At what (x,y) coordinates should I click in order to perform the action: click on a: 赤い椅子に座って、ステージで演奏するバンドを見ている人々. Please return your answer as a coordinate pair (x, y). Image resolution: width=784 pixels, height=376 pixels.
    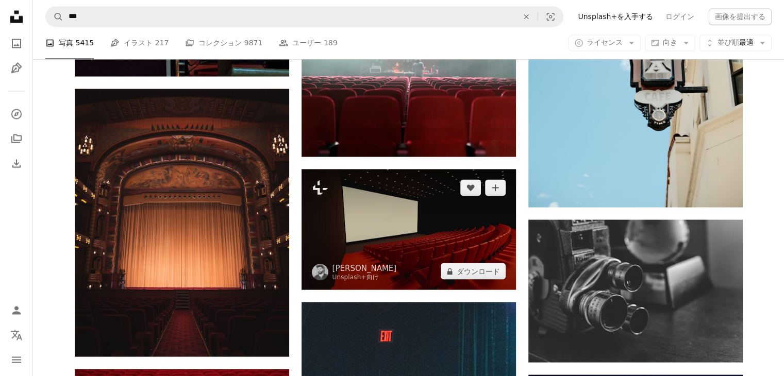
    Looking at the image, I should click on (409, 85).